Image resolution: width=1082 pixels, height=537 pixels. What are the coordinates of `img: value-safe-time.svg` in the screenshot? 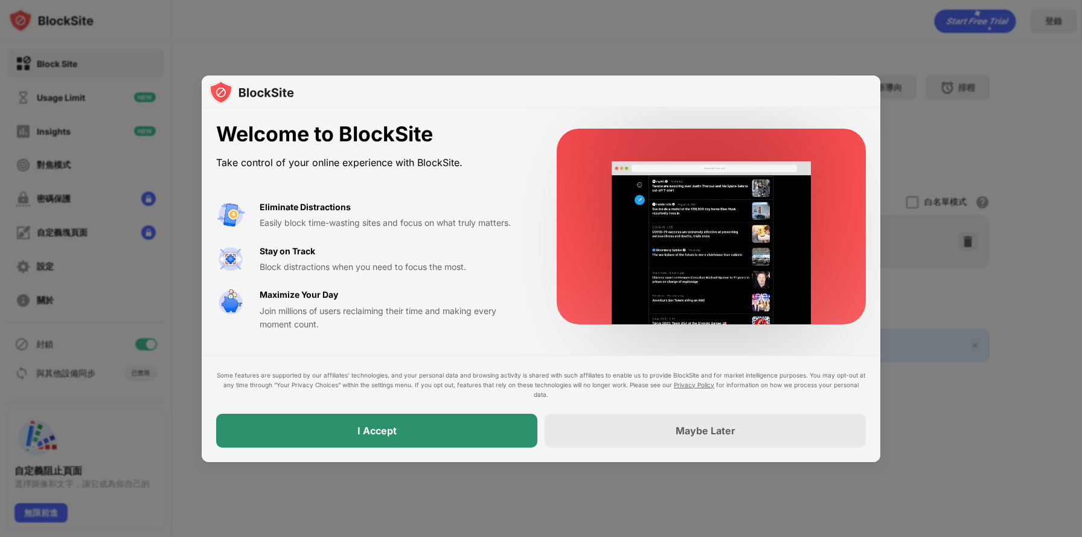 It's located at (231, 303).